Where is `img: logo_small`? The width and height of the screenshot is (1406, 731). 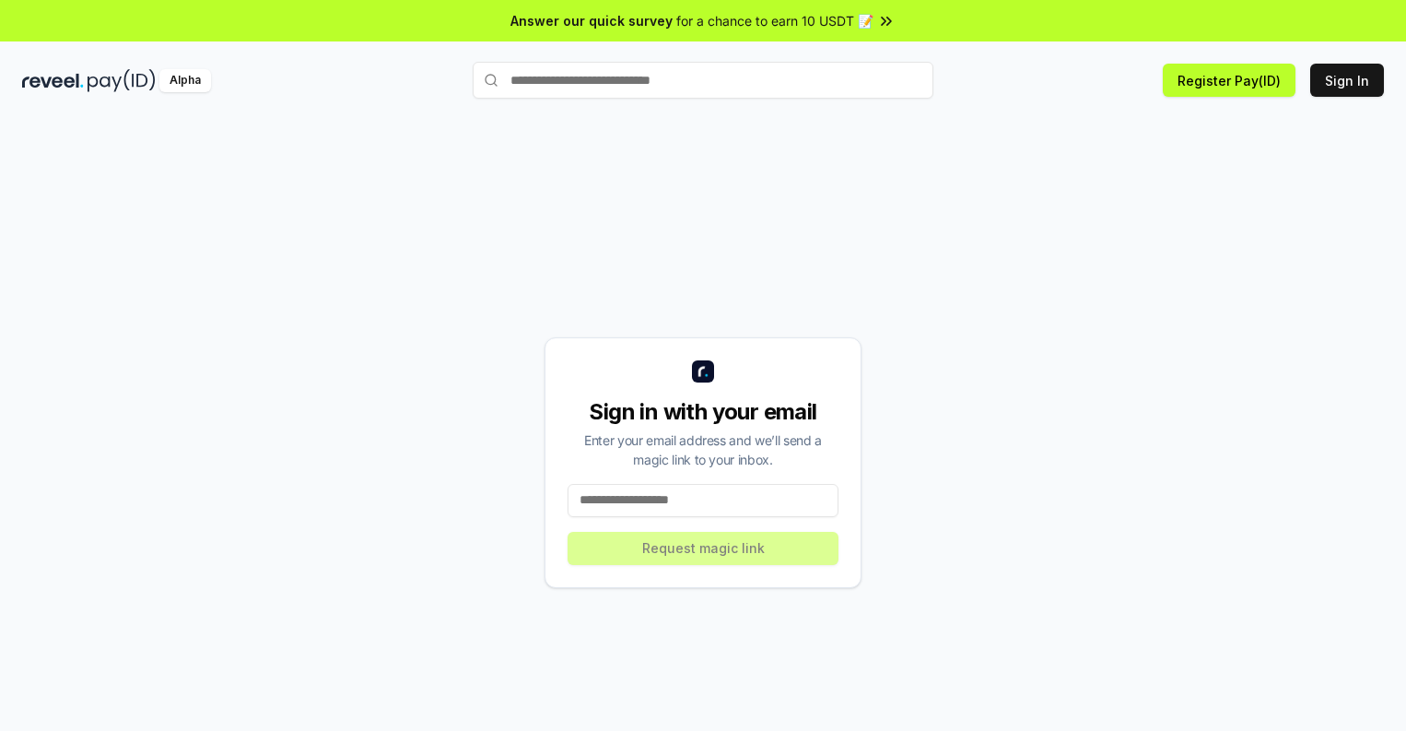 img: logo_small is located at coordinates (703, 371).